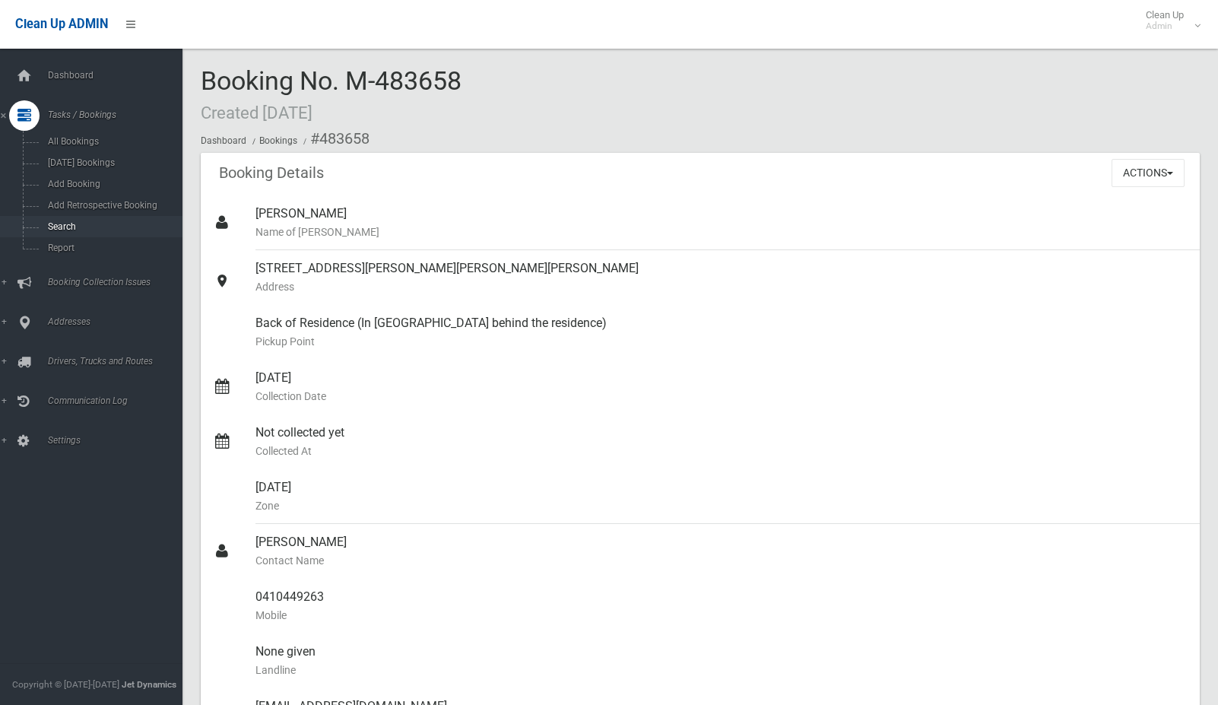 The image size is (1218, 705). Describe the element at coordinates (722, 661) in the screenshot. I see `div: None given` at that location.